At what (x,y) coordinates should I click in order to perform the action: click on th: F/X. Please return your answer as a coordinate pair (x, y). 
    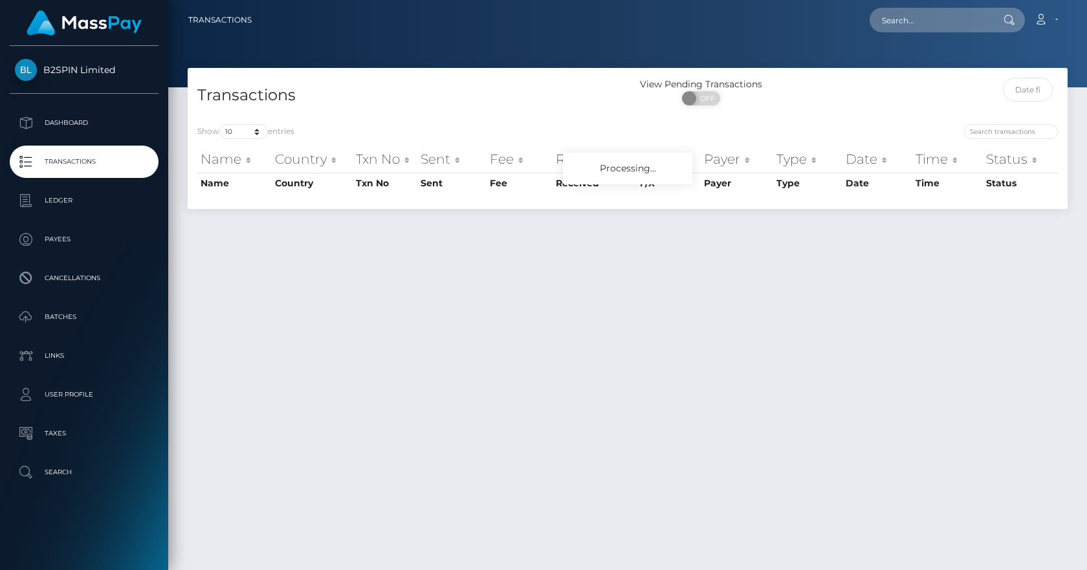
    Looking at the image, I should click on (668, 159).